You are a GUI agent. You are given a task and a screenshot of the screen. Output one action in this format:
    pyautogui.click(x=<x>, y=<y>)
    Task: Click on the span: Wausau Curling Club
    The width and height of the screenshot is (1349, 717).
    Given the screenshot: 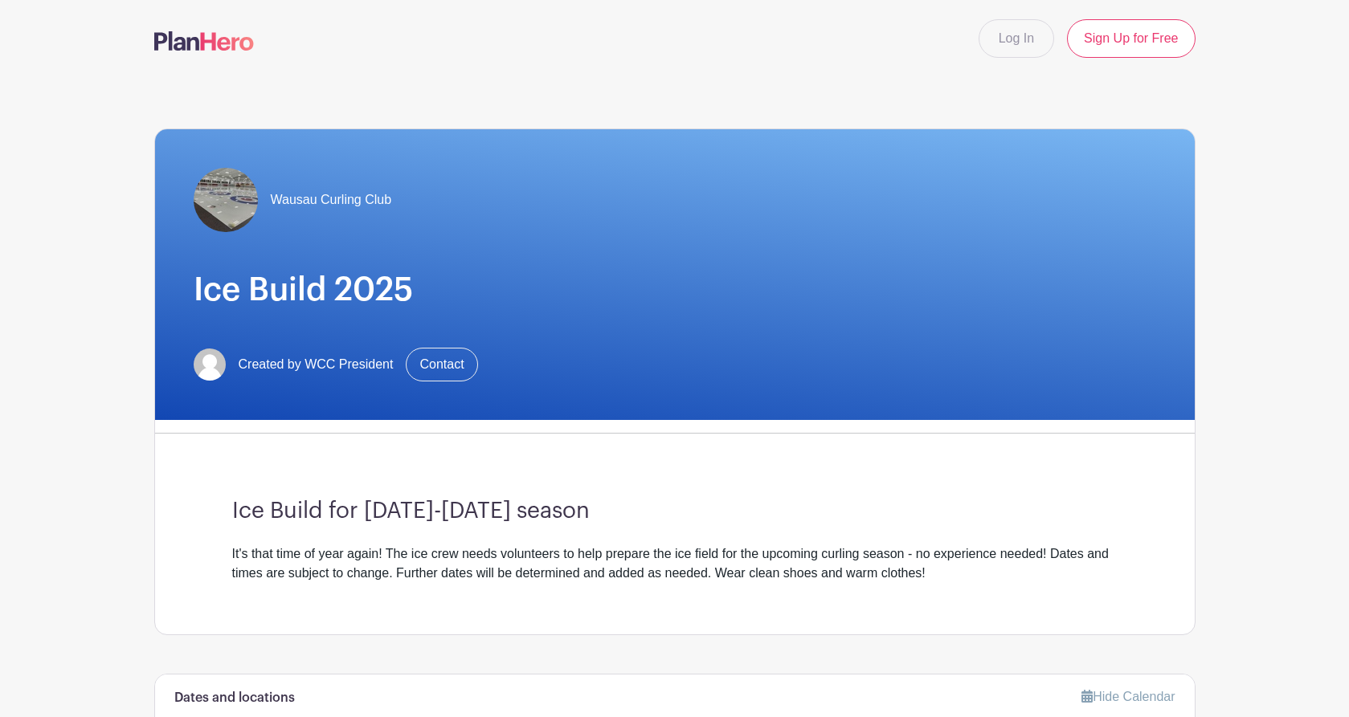 What is the action you would take?
    pyautogui.click(x=331, y=200)
    